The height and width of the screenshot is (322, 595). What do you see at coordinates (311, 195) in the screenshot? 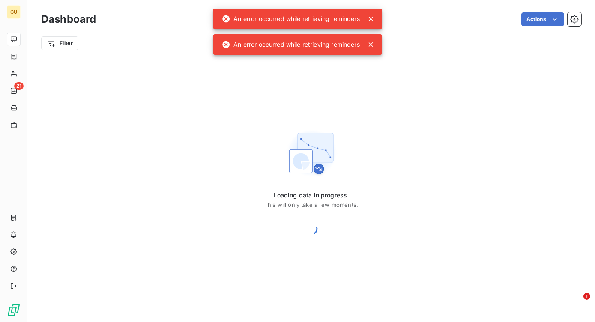
I see `span: Loading data in progress.` at bounding box center [311, 195].